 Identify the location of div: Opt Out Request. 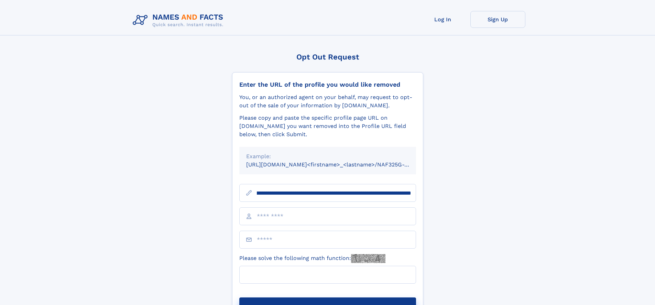
(328, 57).